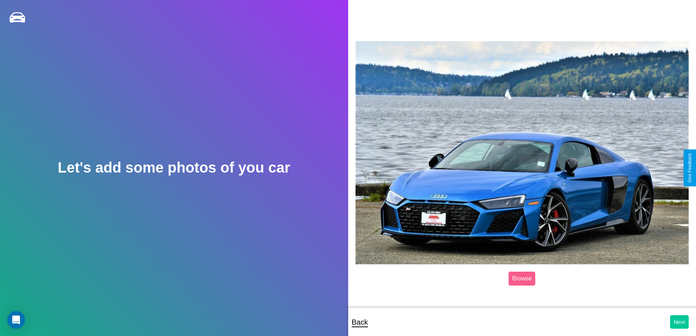 The image size is (696, 336). I want to click on label: Browse, so click(522, 278).